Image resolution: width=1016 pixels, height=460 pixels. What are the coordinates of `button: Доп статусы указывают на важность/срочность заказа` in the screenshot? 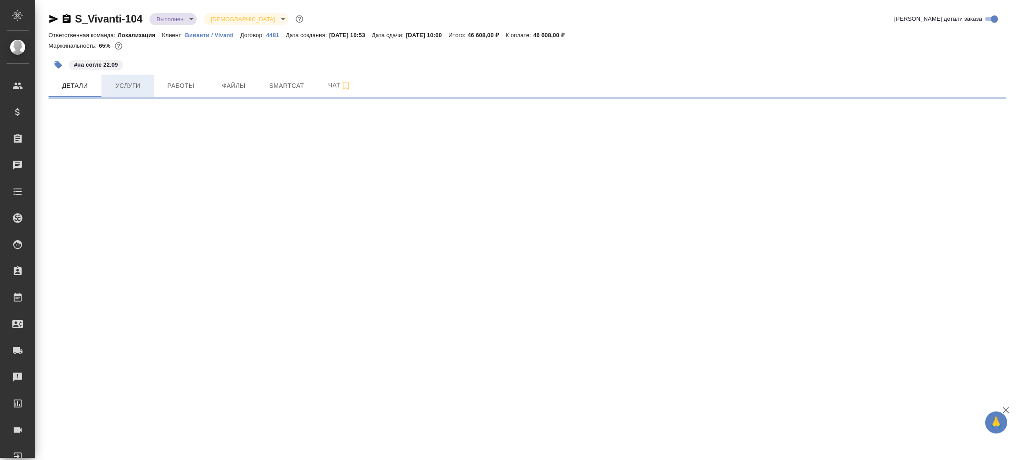 It's located at (299, 19).